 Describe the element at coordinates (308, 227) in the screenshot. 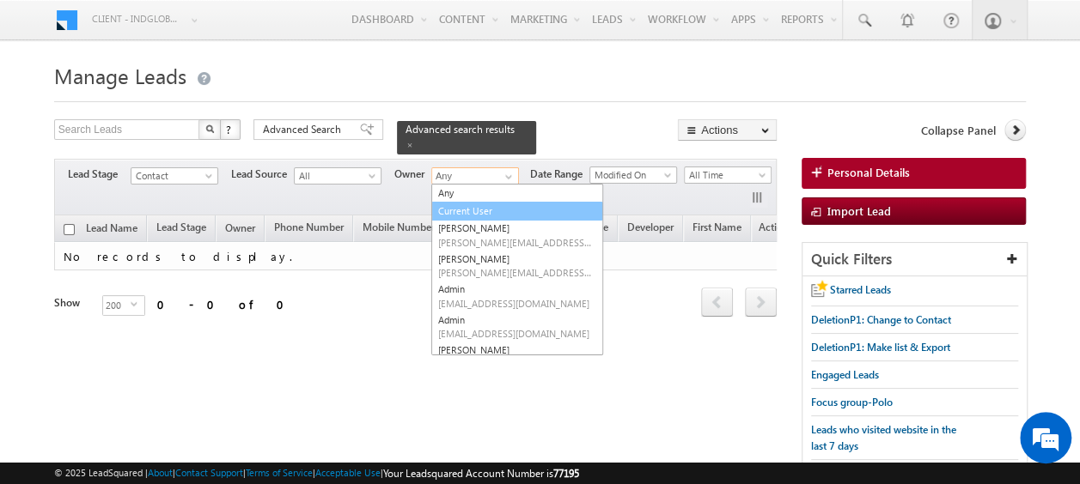

I see `span: Phone Number` at that location.